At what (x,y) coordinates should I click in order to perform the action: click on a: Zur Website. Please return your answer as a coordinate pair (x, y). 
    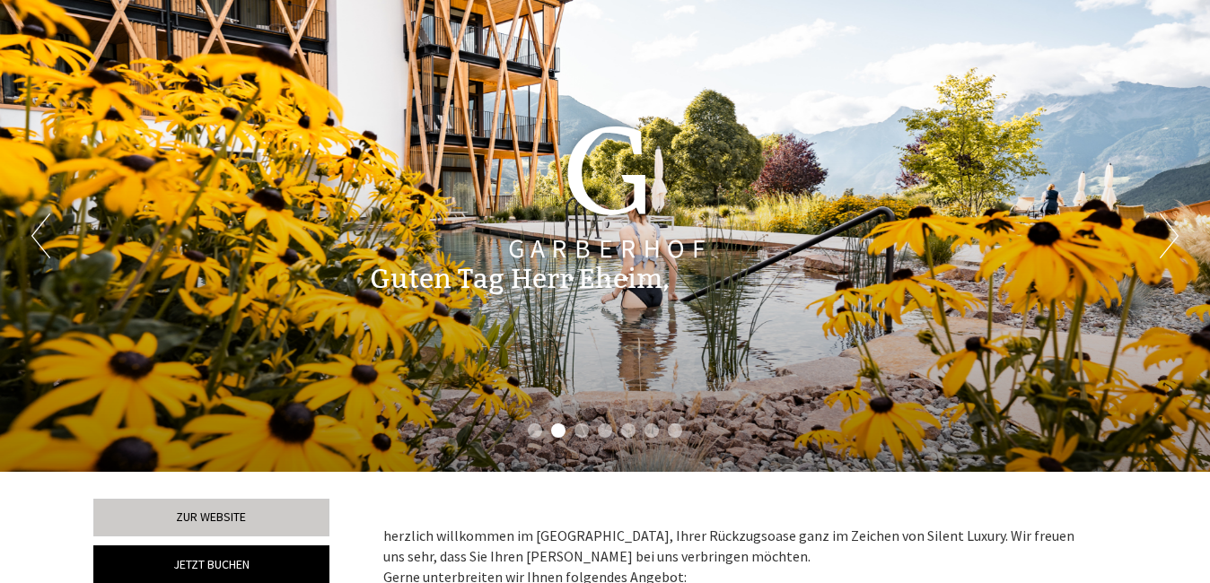
    Looking at the image, I should click on (211, 518).